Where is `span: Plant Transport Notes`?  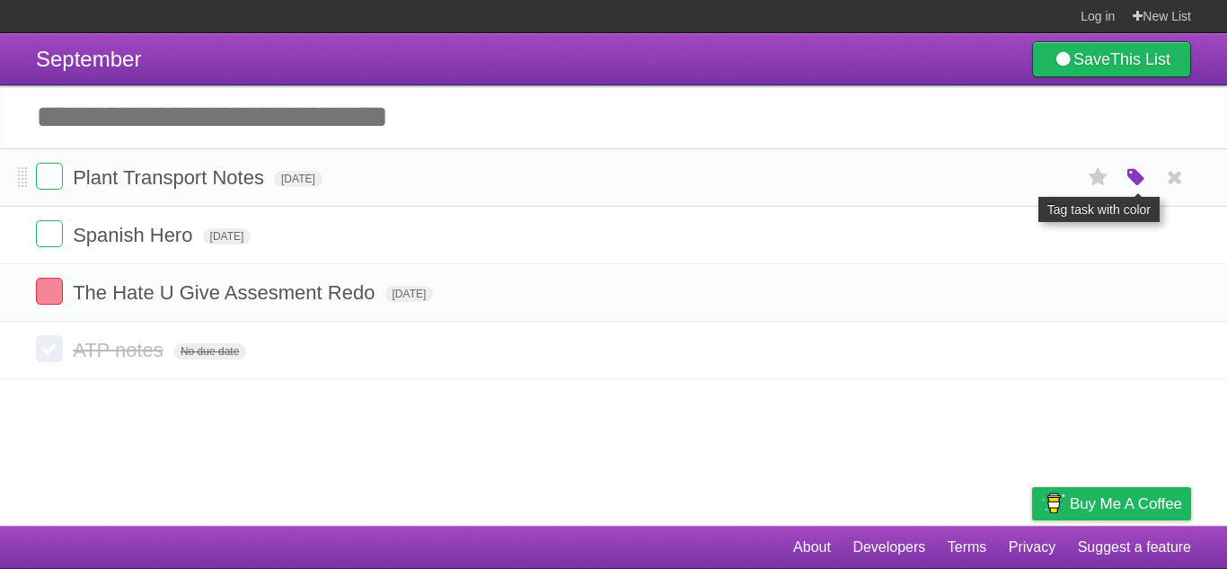 span: Plant Transport Notes is located at coordinates (171, 177).